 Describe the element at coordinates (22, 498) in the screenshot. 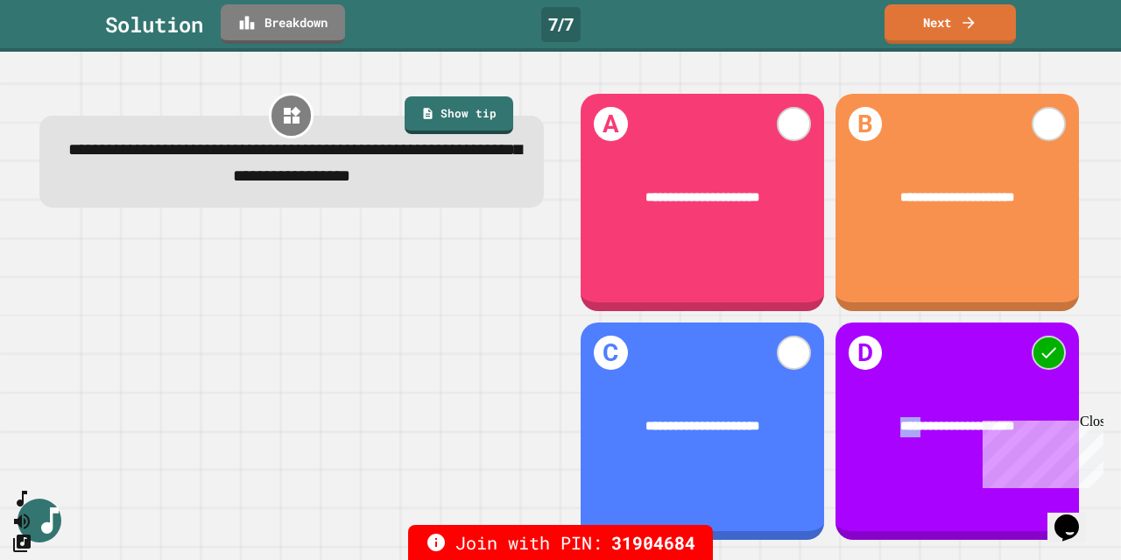

I see `button: SpeedDial basic example` at that location.